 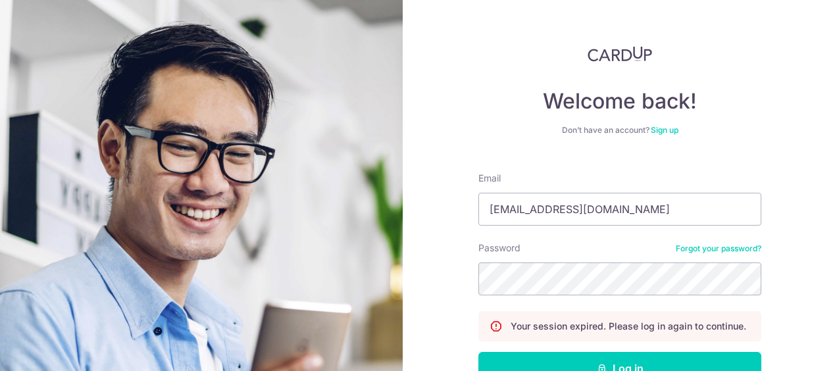 What do you see at coordinates (499, 248) in the screenshot?
I see `label: Password` at bounding box center [499, 248].